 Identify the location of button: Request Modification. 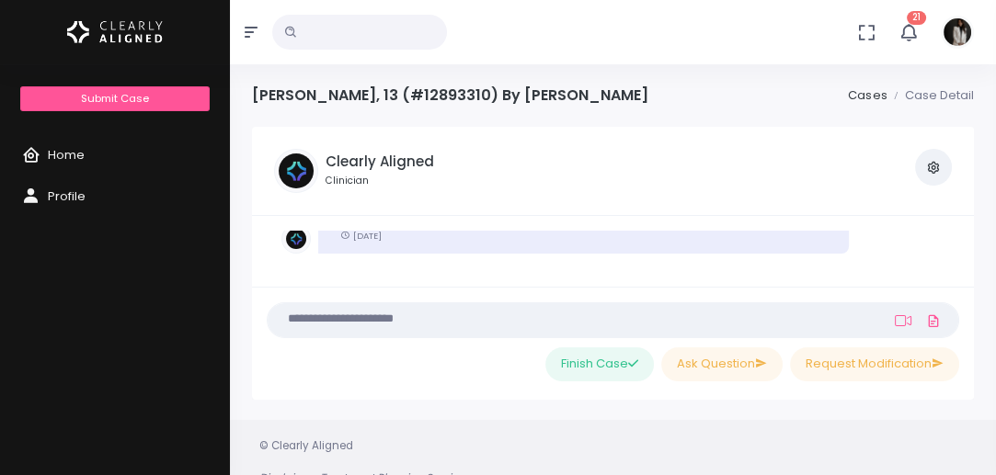
(874, 364).